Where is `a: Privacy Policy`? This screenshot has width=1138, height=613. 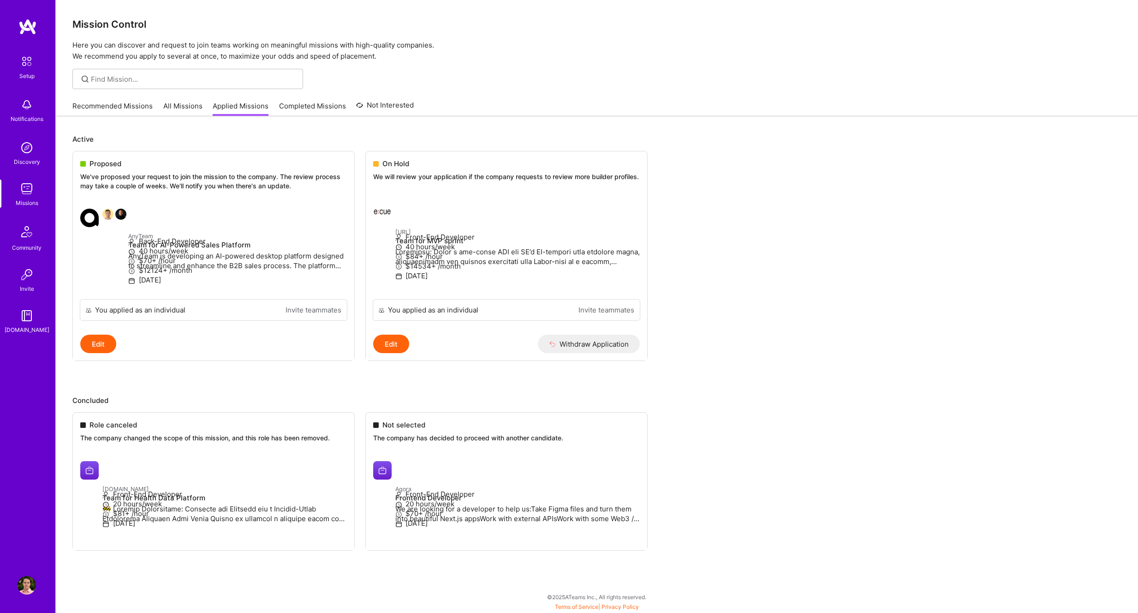
a: Privacy Policy is located at coordinates (620, 606).